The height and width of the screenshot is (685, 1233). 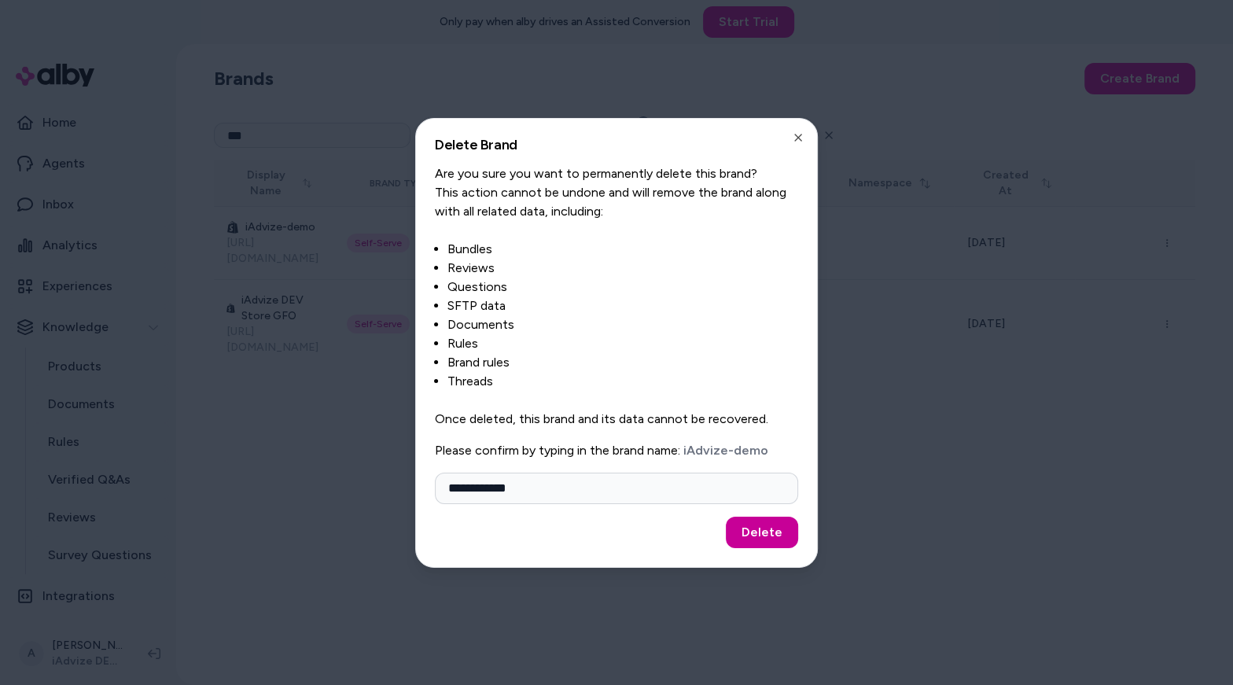 I want to click on li: Documents, so click(x=623, y=325).